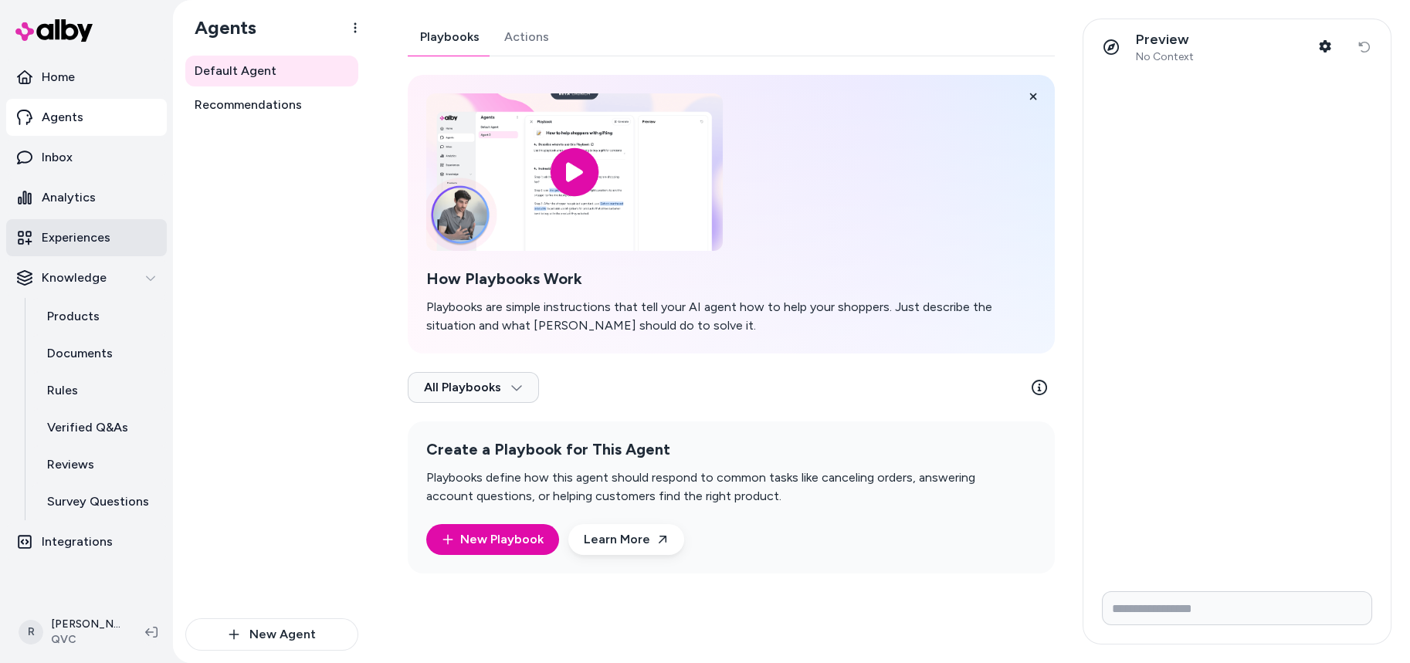  Describe the element at coordinates (69, 198) in the screenshot. I see `p: Analytics` at that location.